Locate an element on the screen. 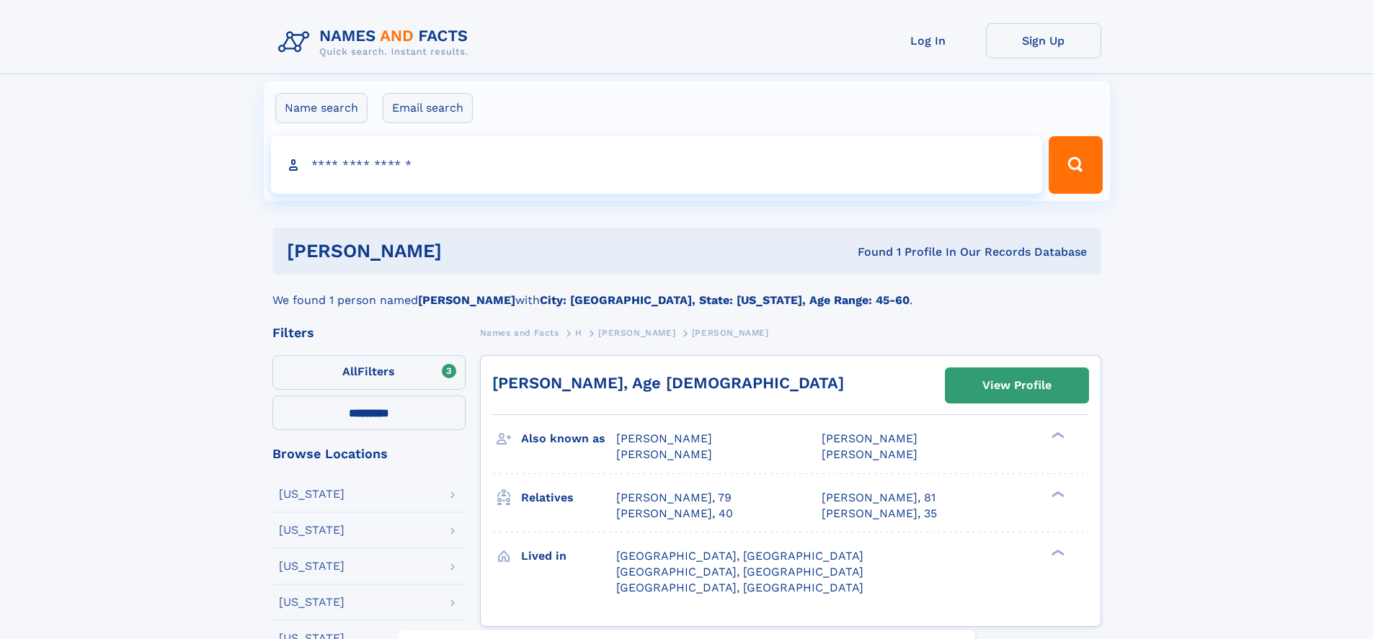 The height and width of the screenshot is (639, 1373). div: We found 1 person named with . is located at coordinates (687, 292).